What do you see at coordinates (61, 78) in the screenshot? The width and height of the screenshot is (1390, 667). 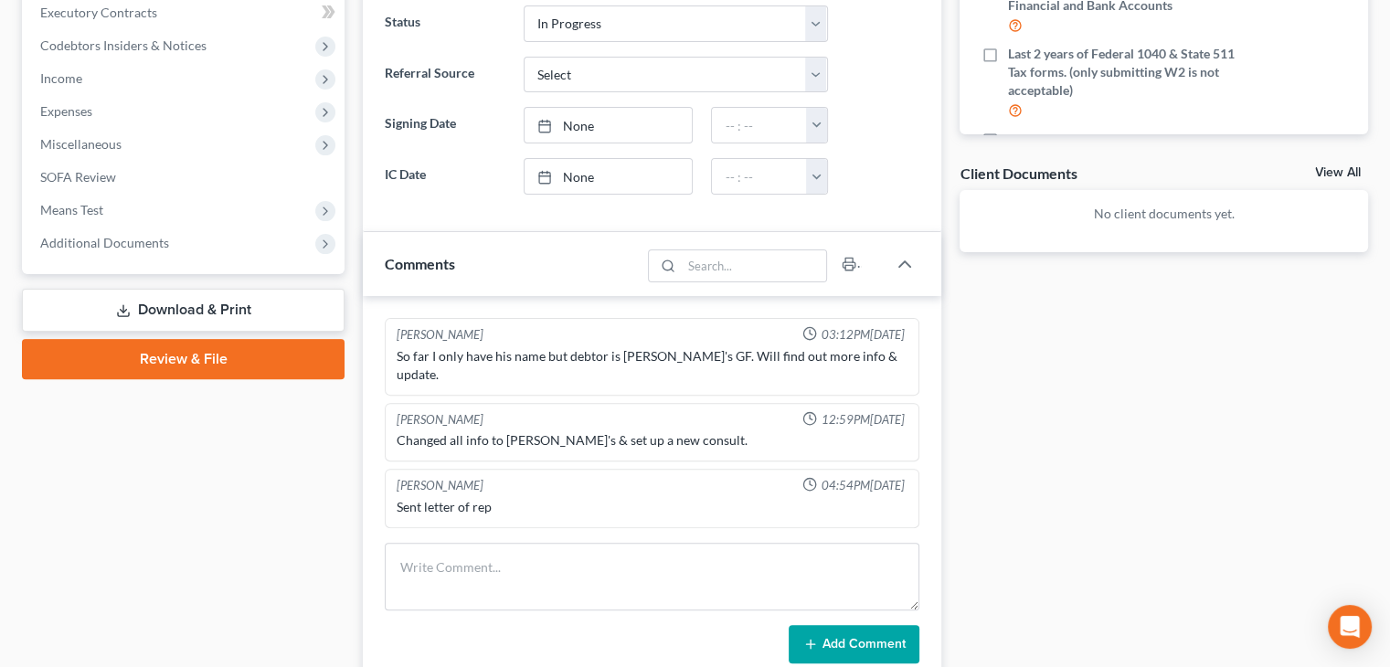 I see `span: Income` at bounding box center [61, 78].